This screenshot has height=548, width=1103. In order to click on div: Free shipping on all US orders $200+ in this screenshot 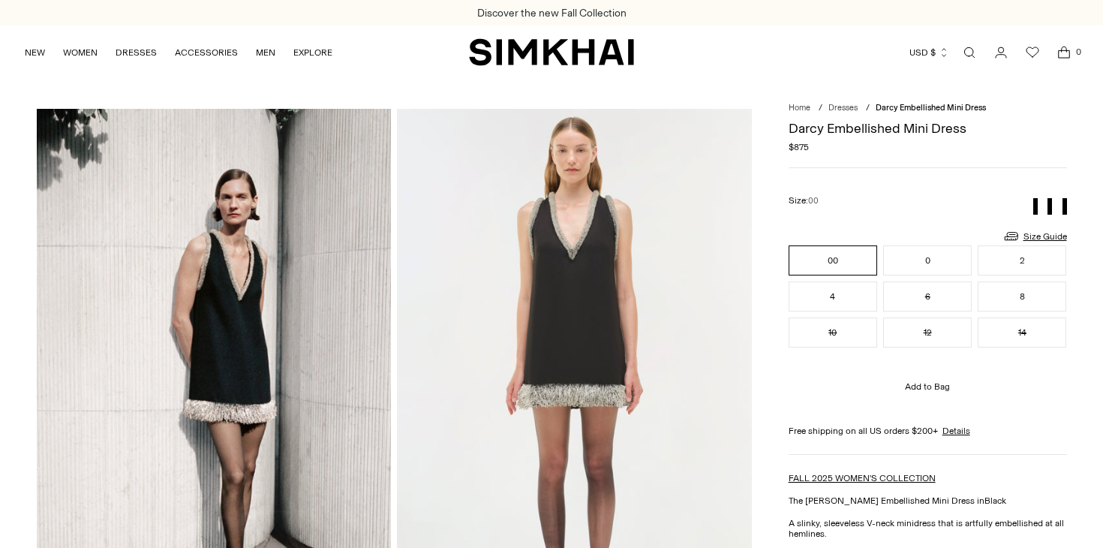, I will do `click(928, 431)`.